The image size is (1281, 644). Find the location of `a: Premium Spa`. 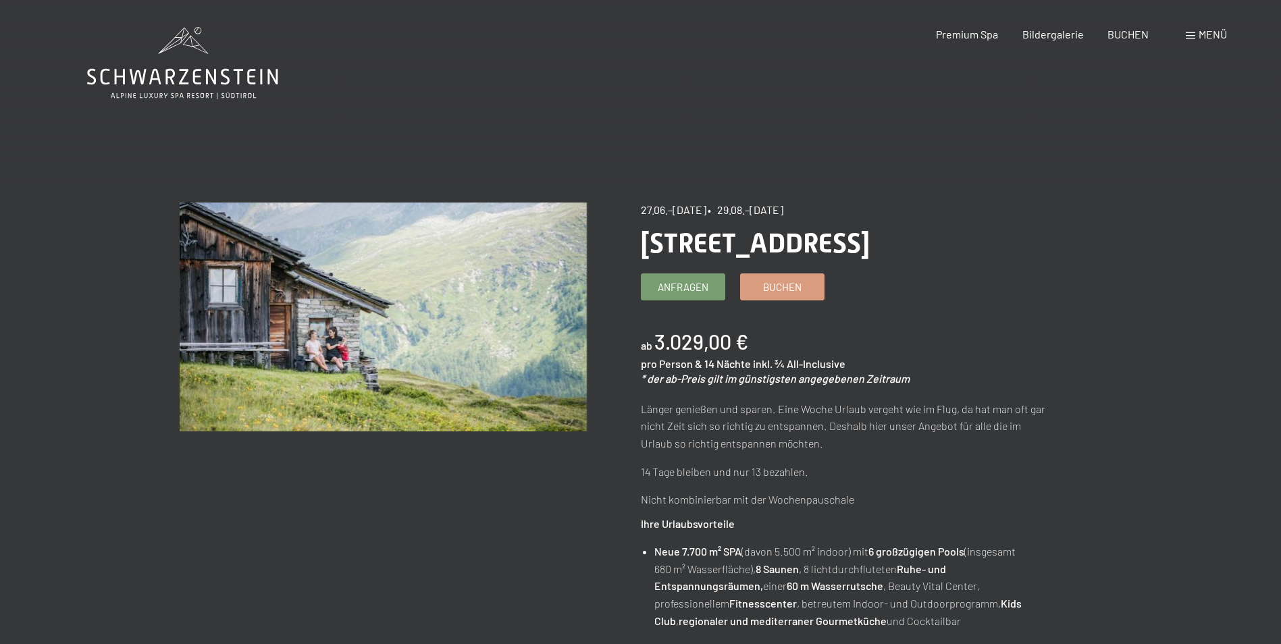

a: Premium Spa is located at coordinates (967, 34).